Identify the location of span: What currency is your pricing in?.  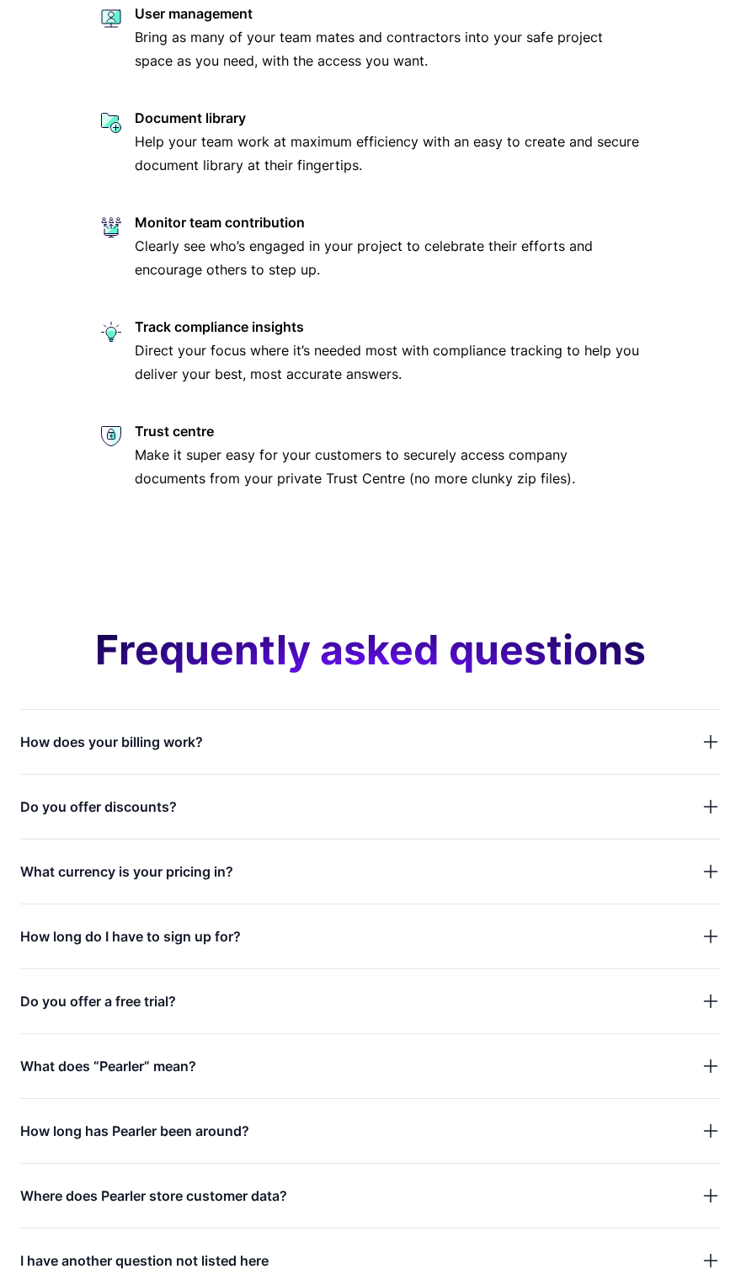
(126, 872).